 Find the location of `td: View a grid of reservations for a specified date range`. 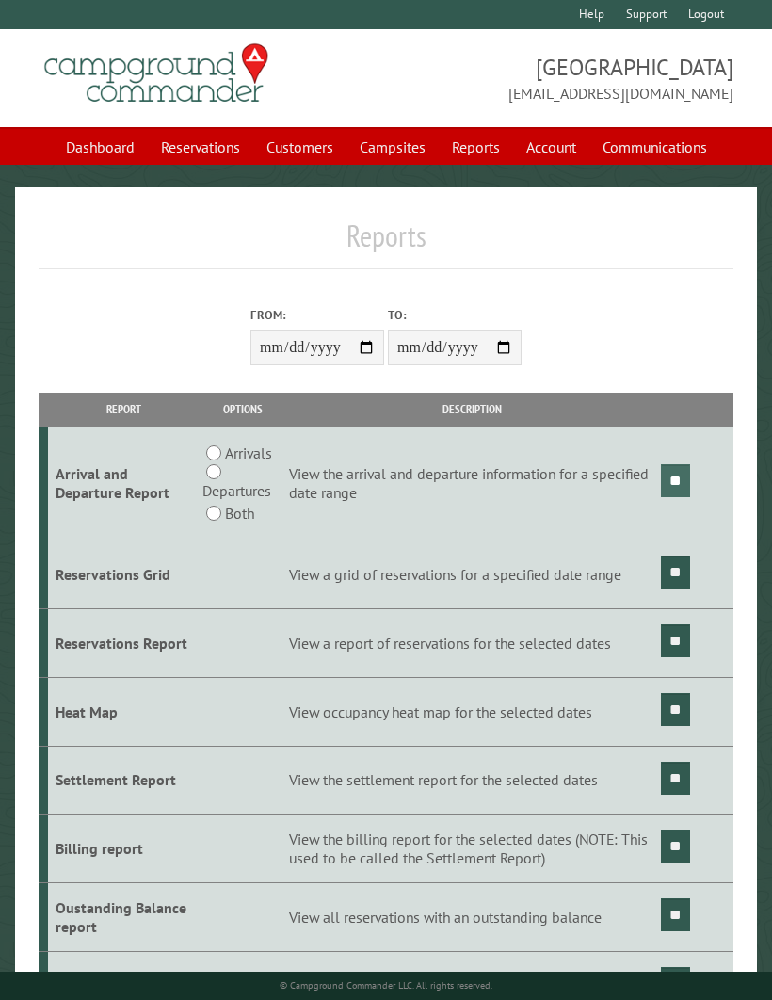

td: View a grid of reservations for a specified date range is located at coordinates (472, 574).